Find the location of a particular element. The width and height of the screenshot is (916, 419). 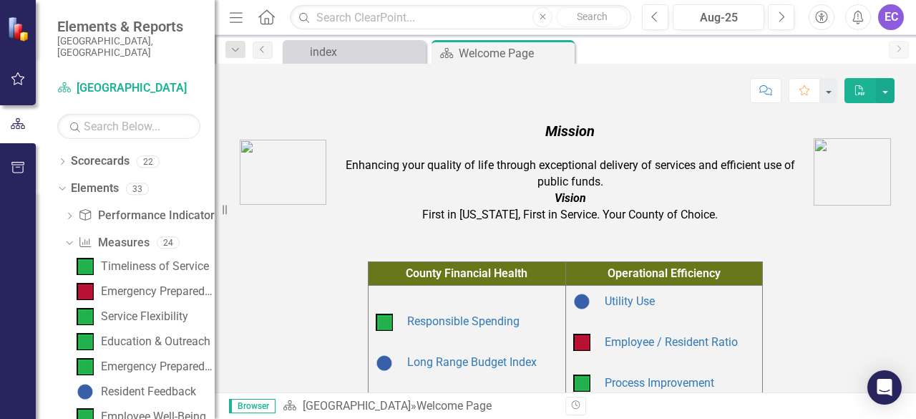

div: 24 is located at coordinates (168, 243).